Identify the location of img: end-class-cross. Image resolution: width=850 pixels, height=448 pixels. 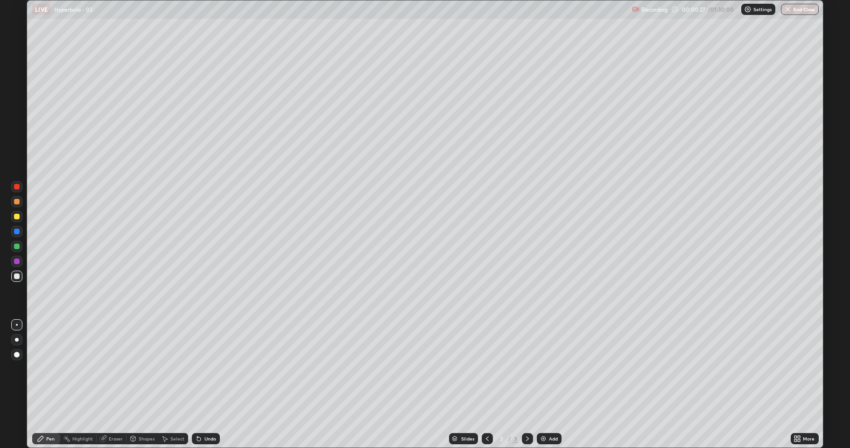
(788, 9).